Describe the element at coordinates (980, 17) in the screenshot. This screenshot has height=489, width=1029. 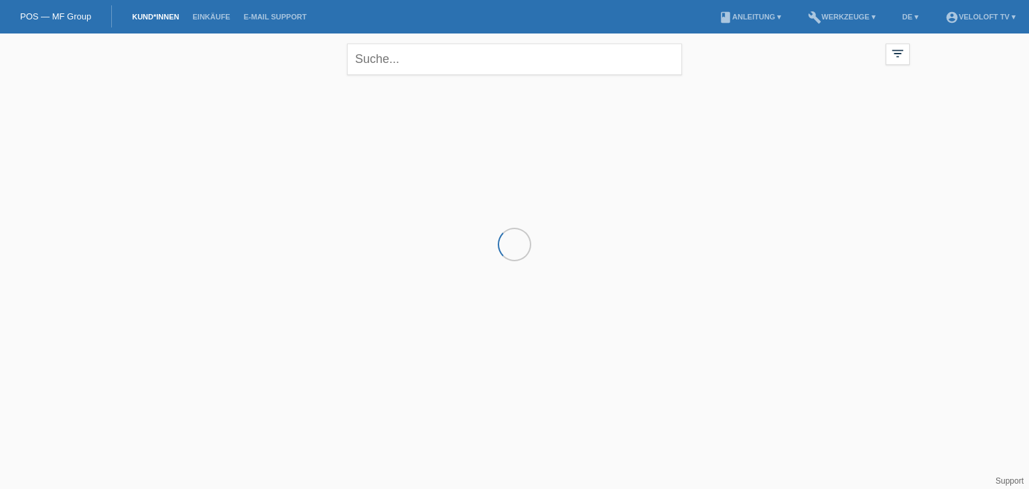
I see `a: account_circleVeloLoft TV ▾` at that location.